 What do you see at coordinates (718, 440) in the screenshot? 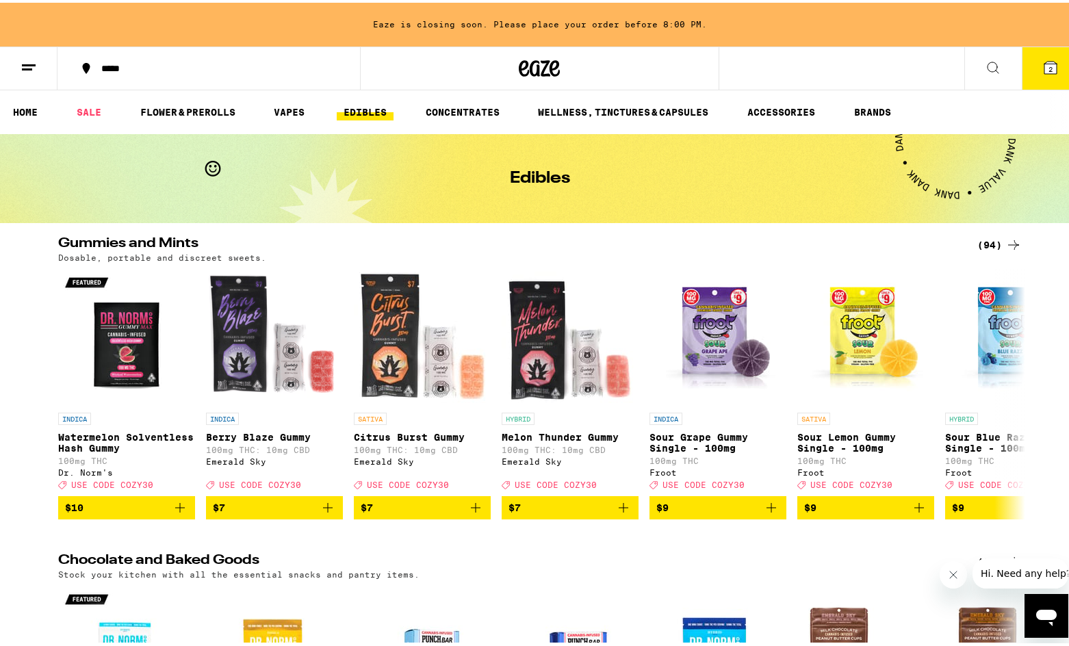
I see `p: Sour Grape Gummy Single - 100mg` at bounding box center [718, 440].